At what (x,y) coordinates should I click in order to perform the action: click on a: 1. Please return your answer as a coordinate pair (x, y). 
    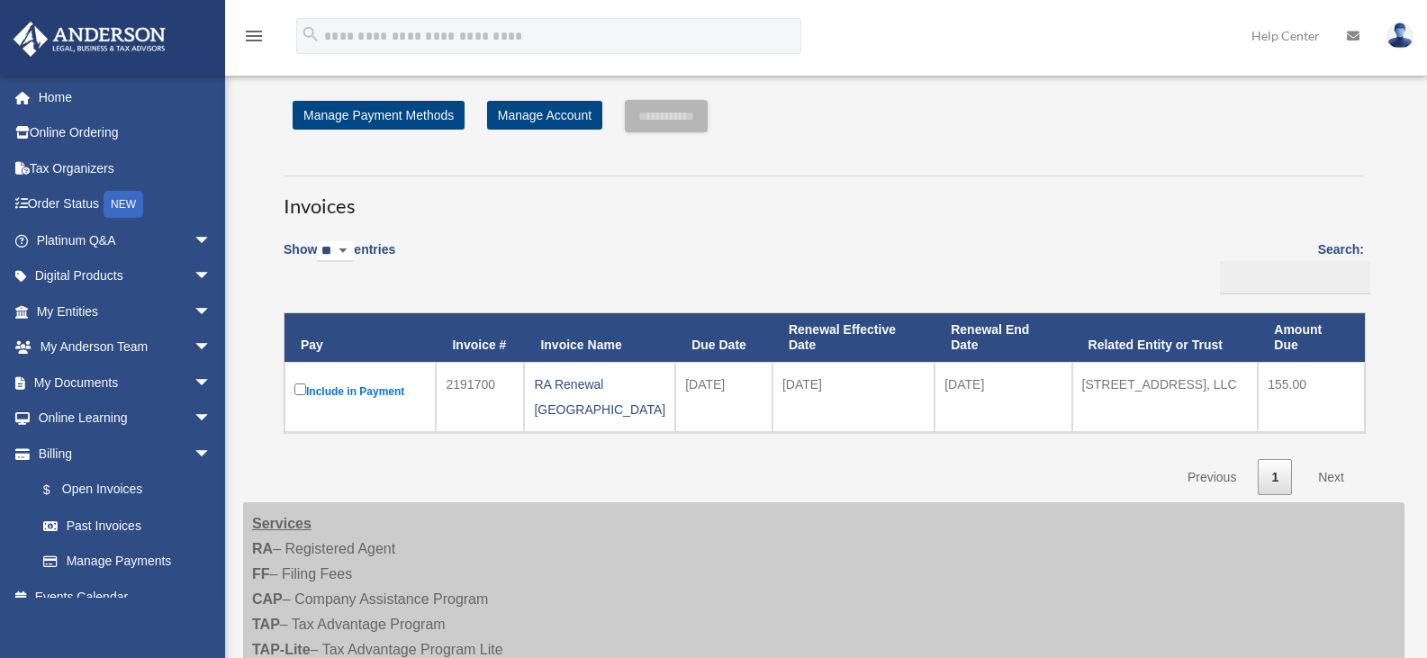
    Looking at the image, I should click on (1275, 477).